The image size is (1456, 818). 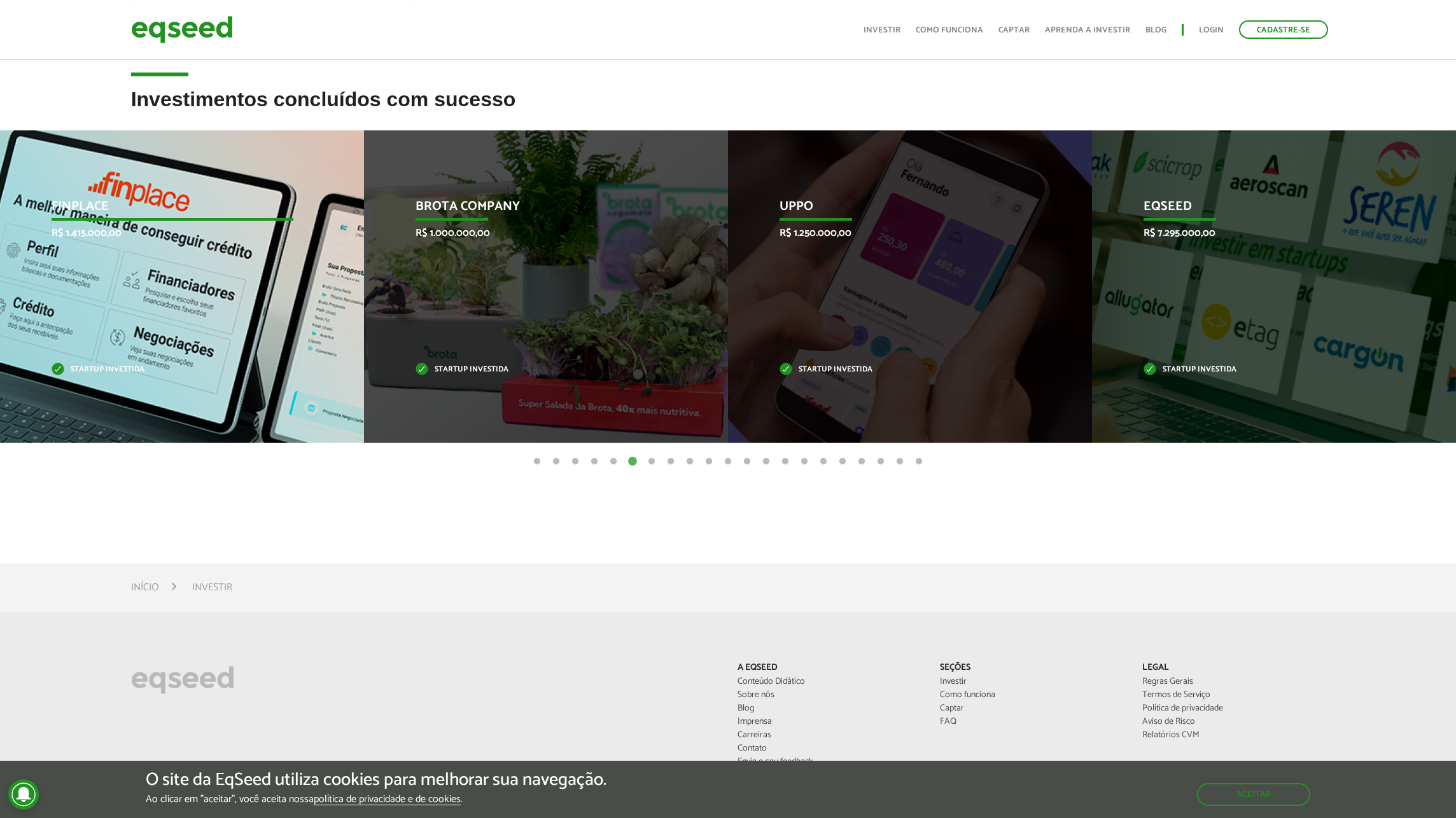 I want to click on p: EqSeed, so click(x=1263, y=210).